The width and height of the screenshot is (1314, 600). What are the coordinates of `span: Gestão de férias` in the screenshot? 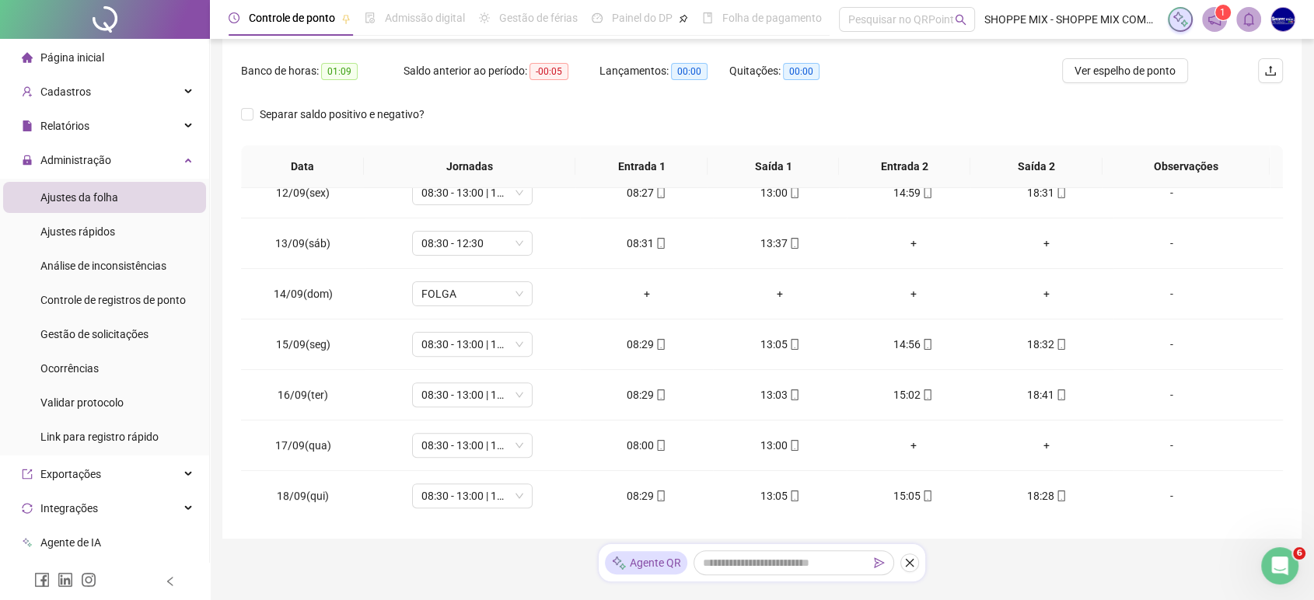 It's located at (538, 18).